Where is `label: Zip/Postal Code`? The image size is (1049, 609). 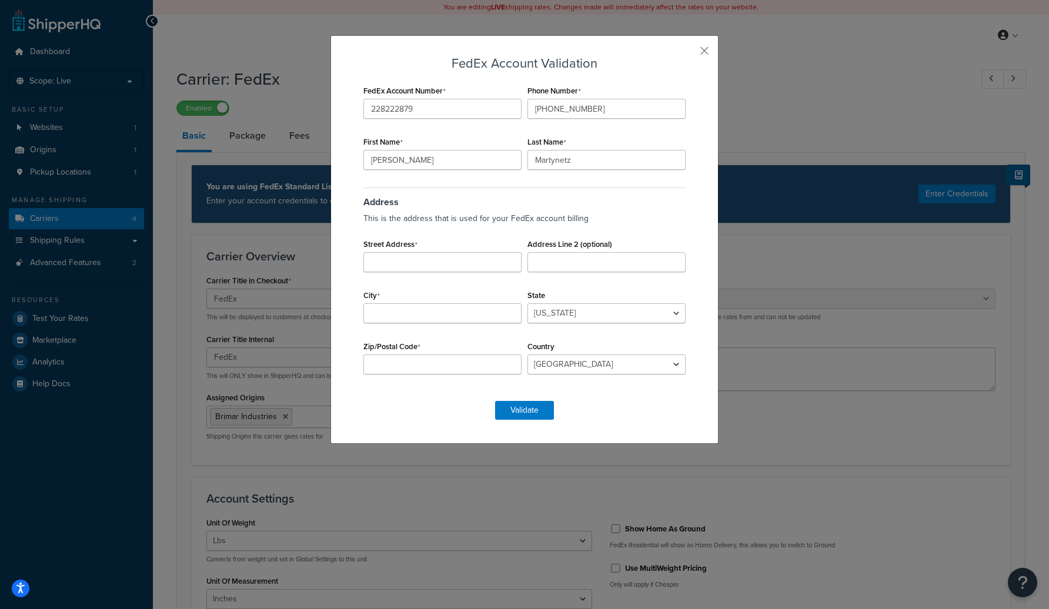
label: Zip/Postal Code is located at coordinates (392, 347).